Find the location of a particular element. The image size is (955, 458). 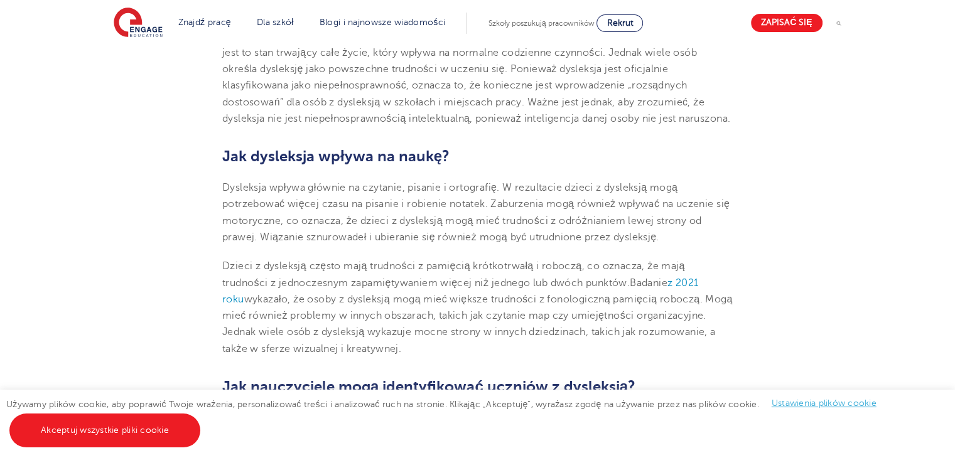

font: Dzieci z dysleksją często mają trudności z pamięcią krótkotrwałą i roboczą, co oznacza, że mają t... is located at coordinates (453, 274).